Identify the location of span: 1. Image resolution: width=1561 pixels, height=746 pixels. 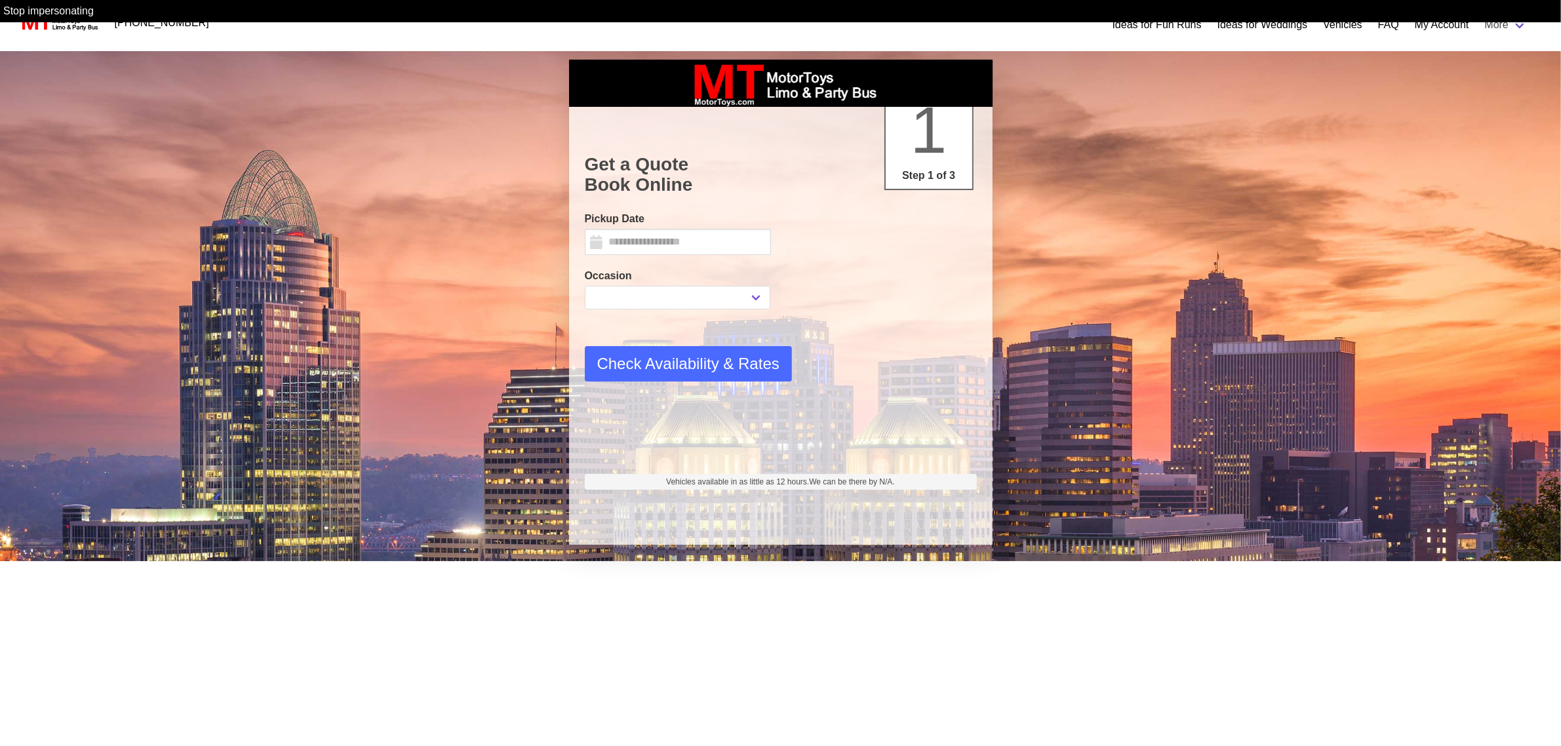
(929, 130).